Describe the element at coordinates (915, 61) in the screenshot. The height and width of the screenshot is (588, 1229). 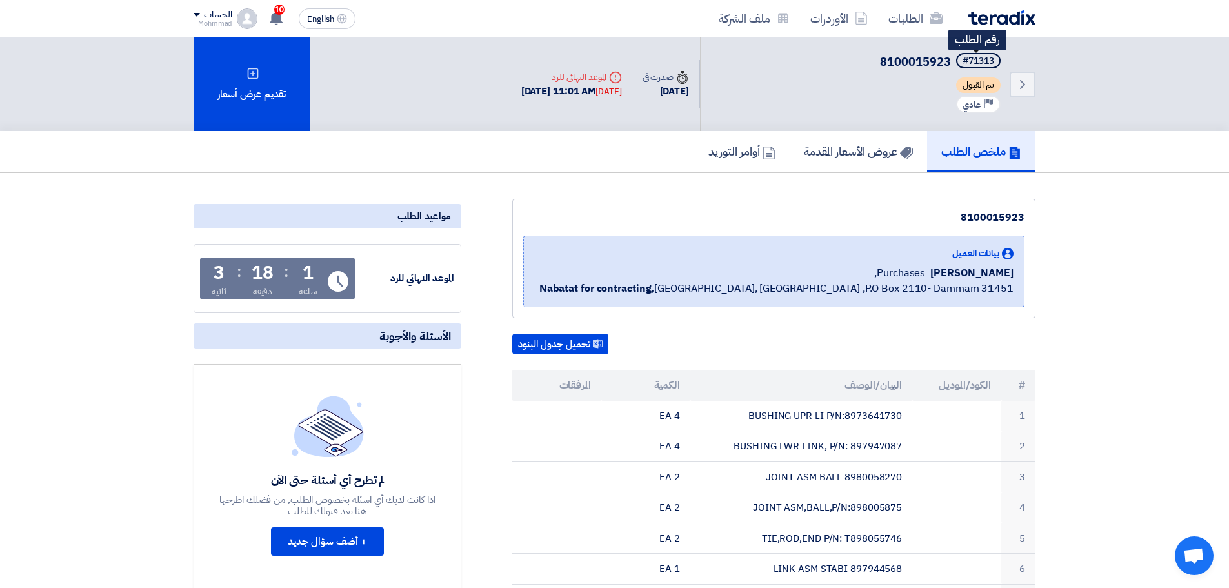
I see `span: 8100015923` at that location.